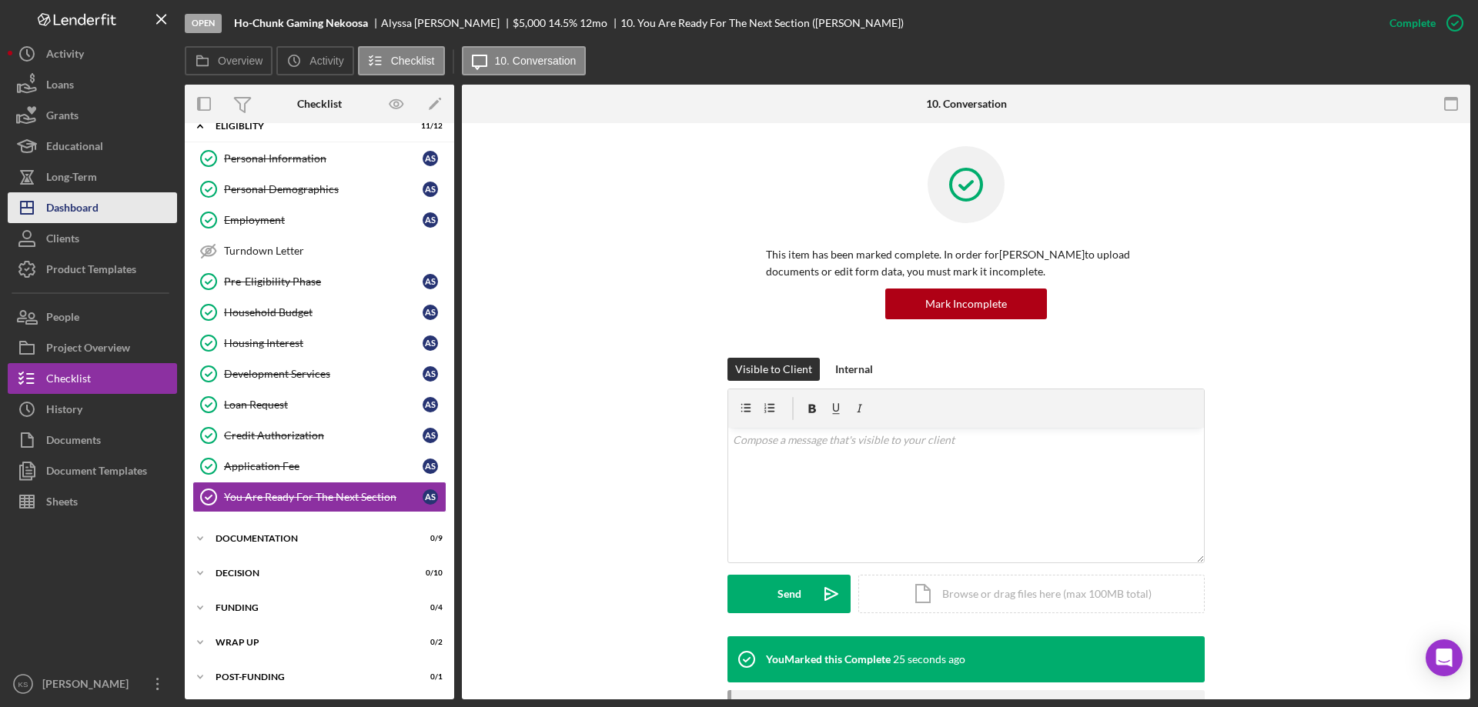  I want to click on button: Send, so click(789, 594).